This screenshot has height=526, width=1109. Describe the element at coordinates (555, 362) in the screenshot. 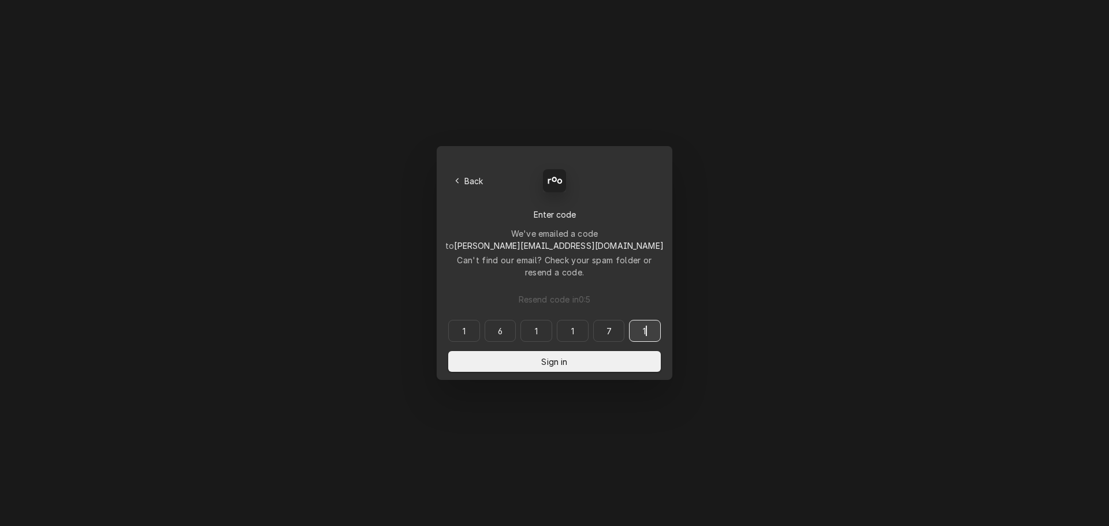

I see `button: Sign in` at that location.